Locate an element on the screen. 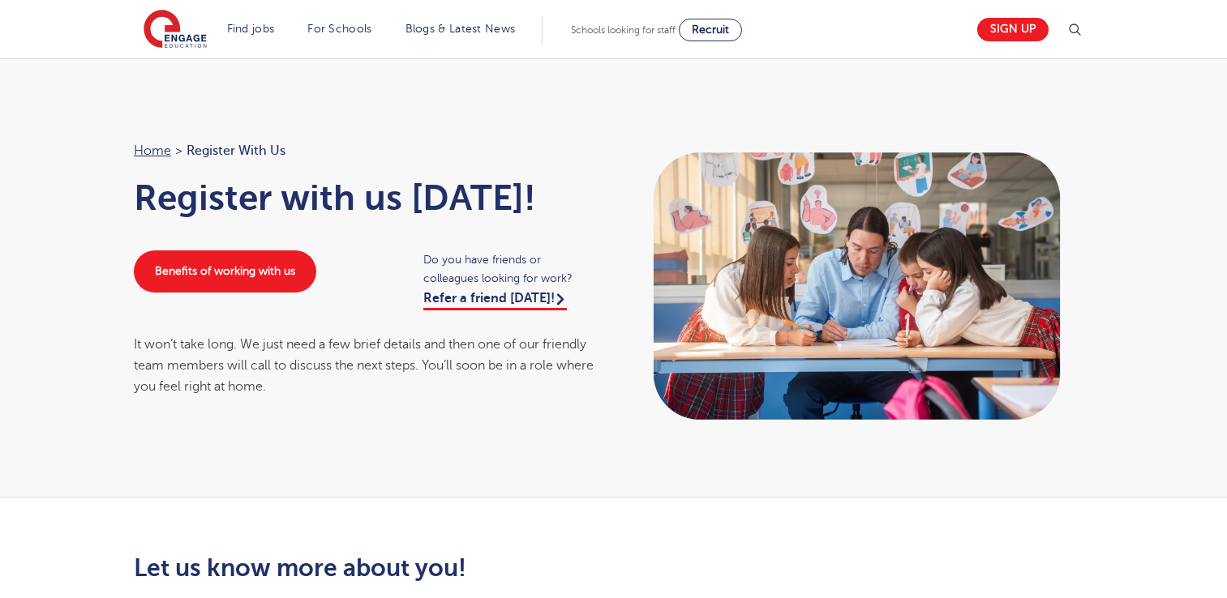 The height and width of the screenshot is (598, 1227). a: Blogs & Latest News is located at coordinates (461, 28).